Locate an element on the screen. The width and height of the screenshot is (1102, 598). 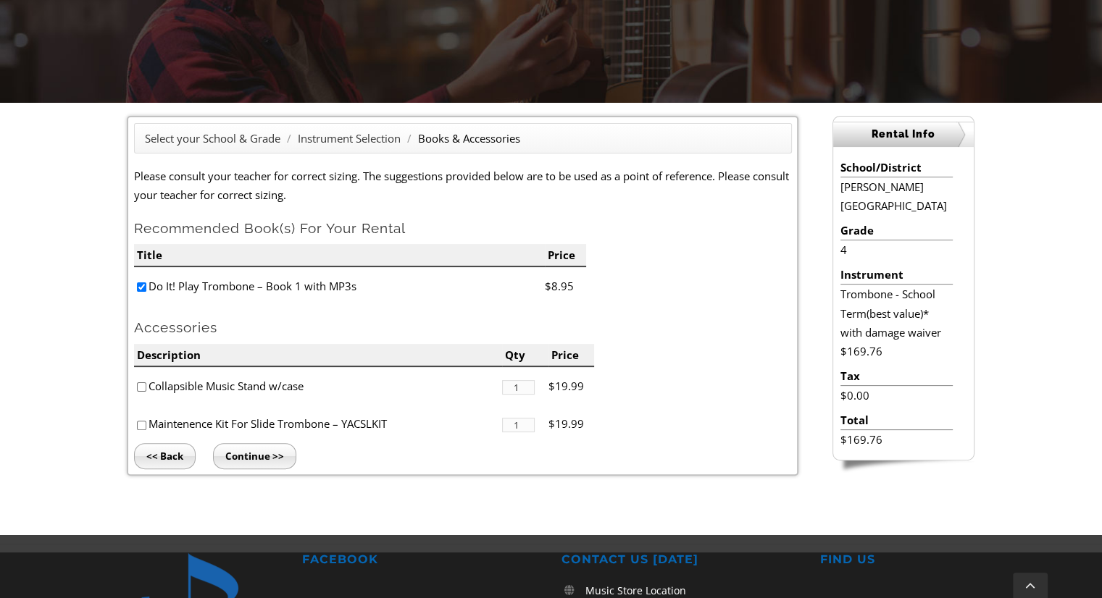
input: Continue >> is located at coordinates (254, 456).